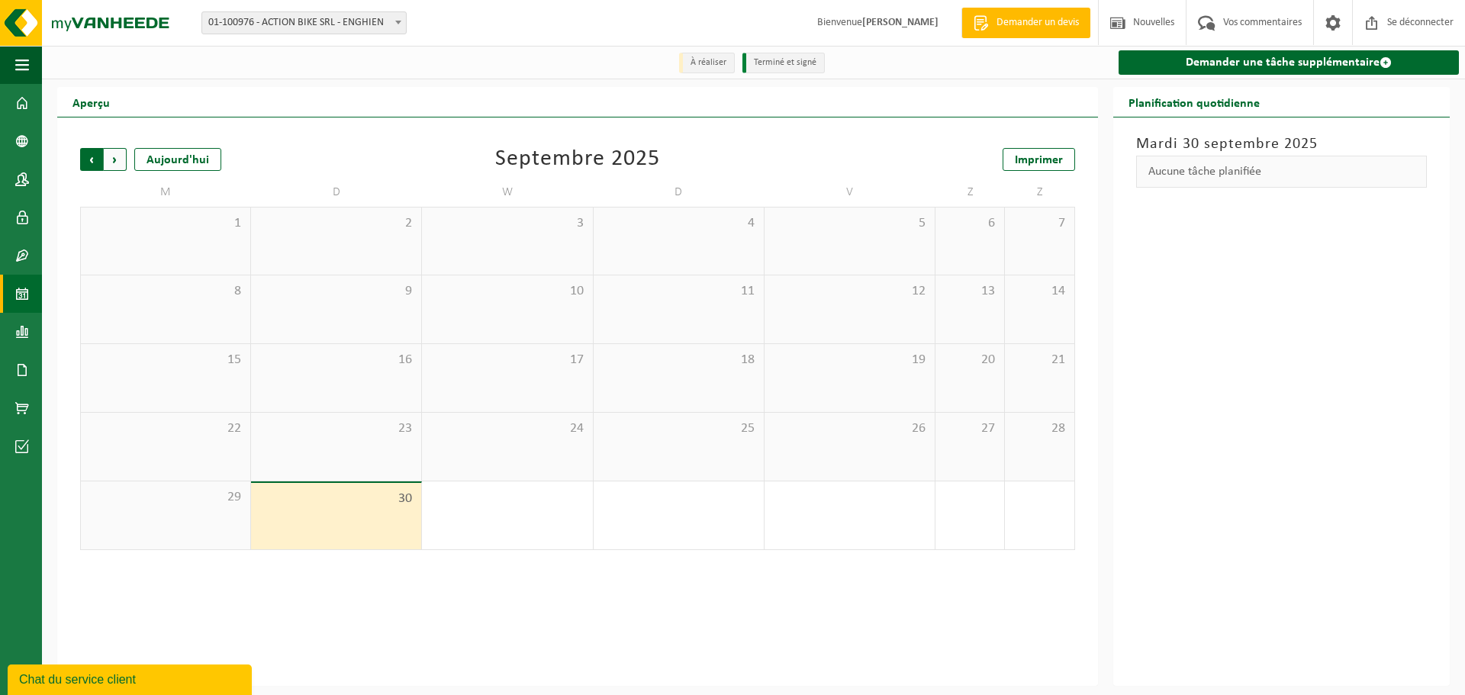  Describe the element at coordinates (1227, 144) in the screenshot. I see `font: Mardi 30 septembre 2025` at that location.